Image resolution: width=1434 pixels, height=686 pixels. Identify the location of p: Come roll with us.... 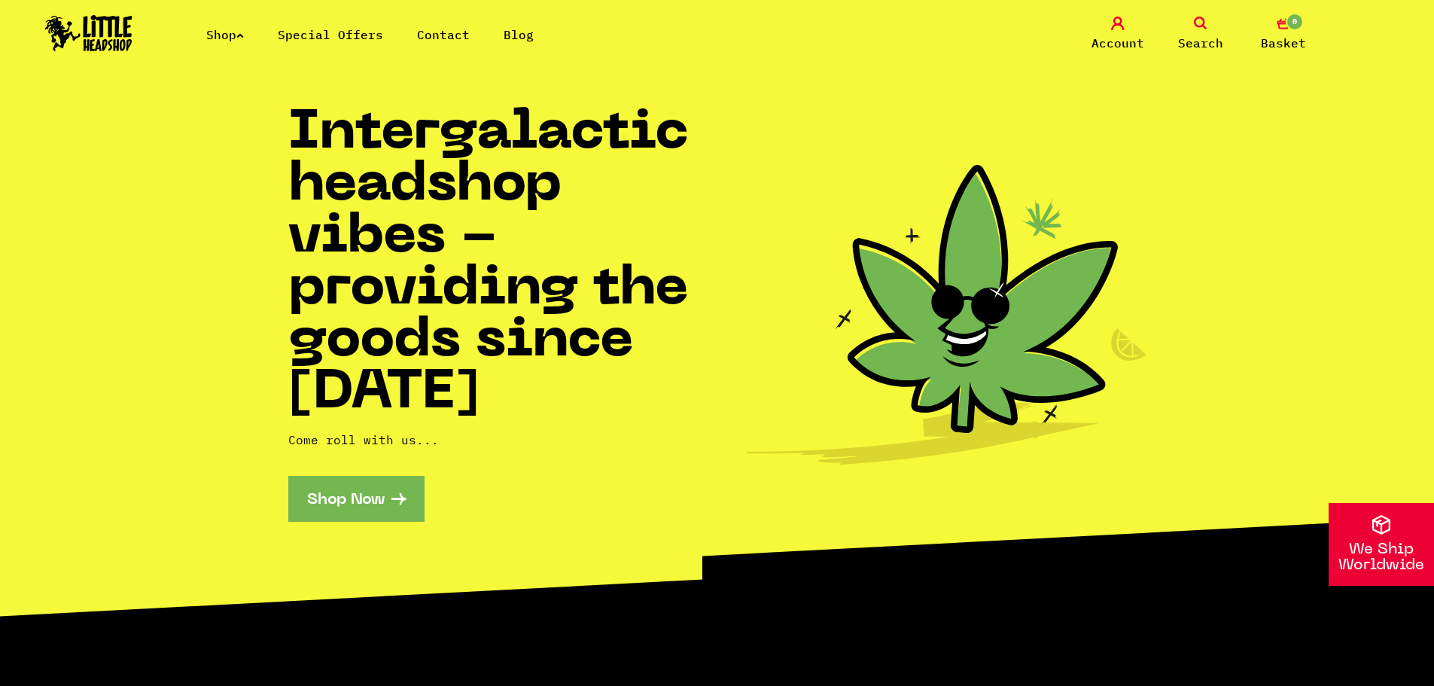
(503, 439).